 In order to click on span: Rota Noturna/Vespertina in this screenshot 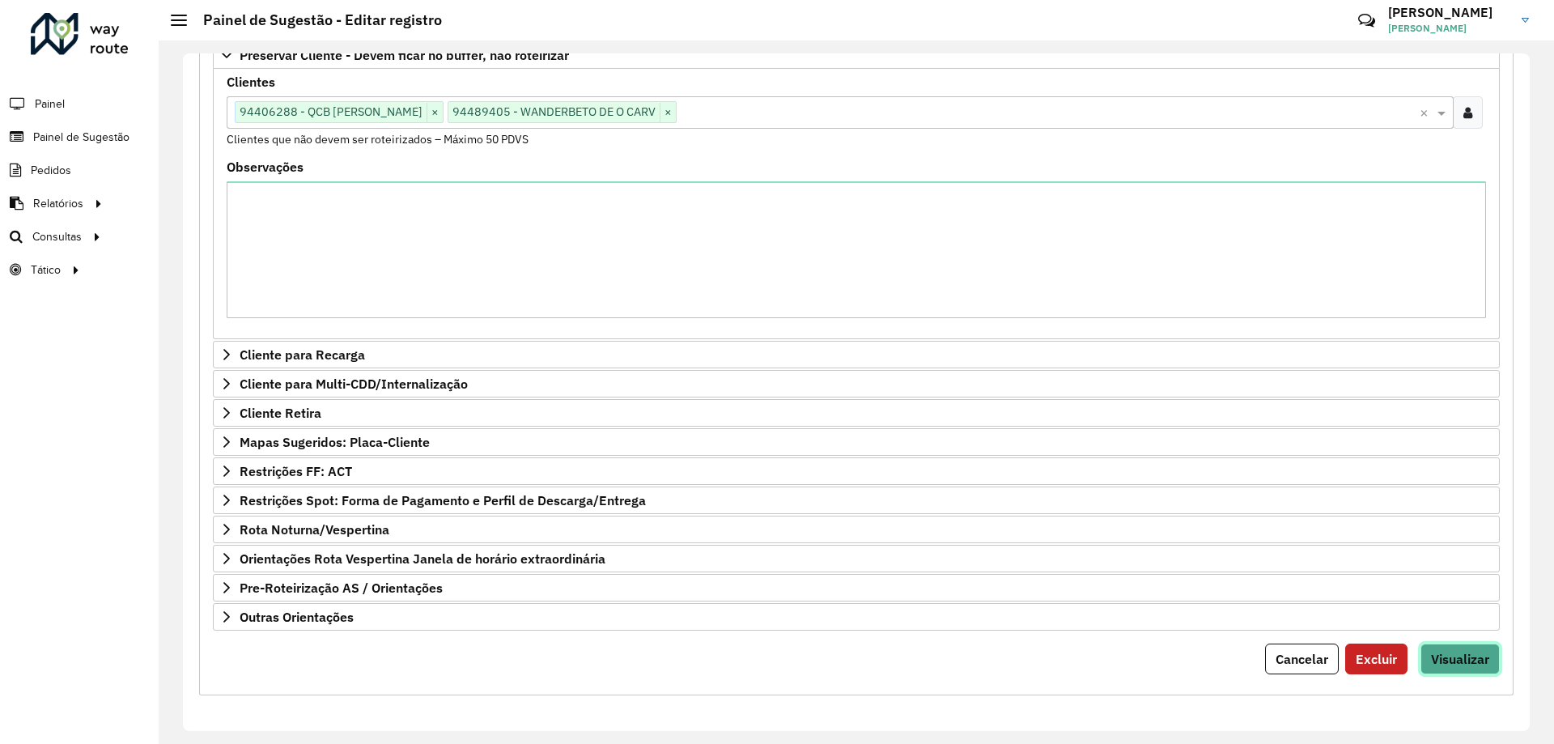, I will do `click(314, 529)`.